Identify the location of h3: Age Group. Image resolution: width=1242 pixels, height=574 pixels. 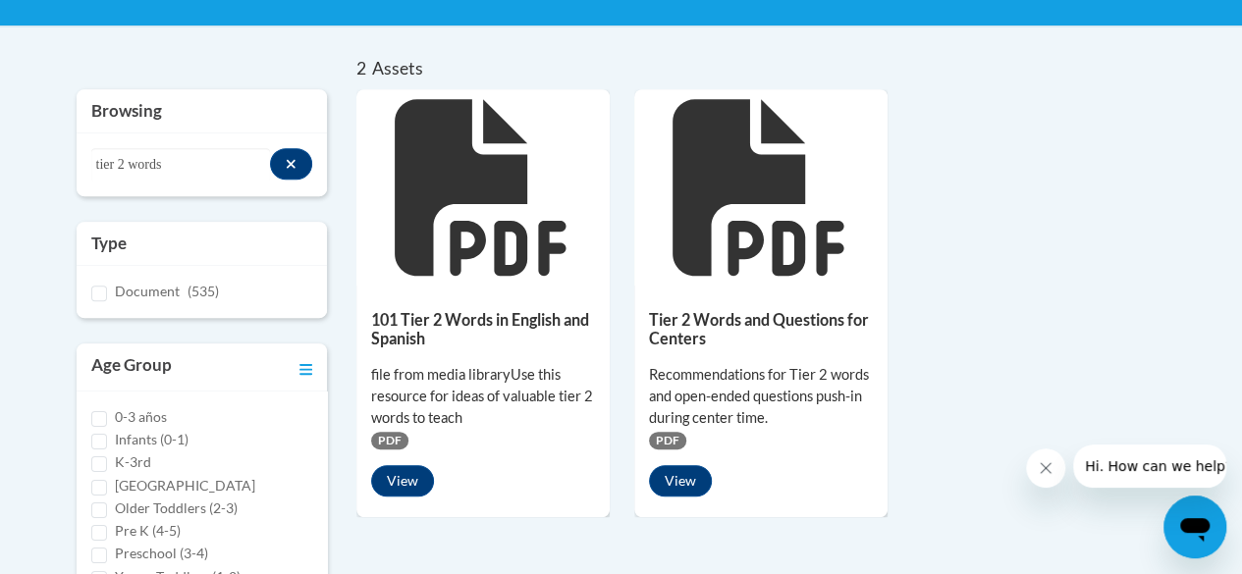
(132, 367).